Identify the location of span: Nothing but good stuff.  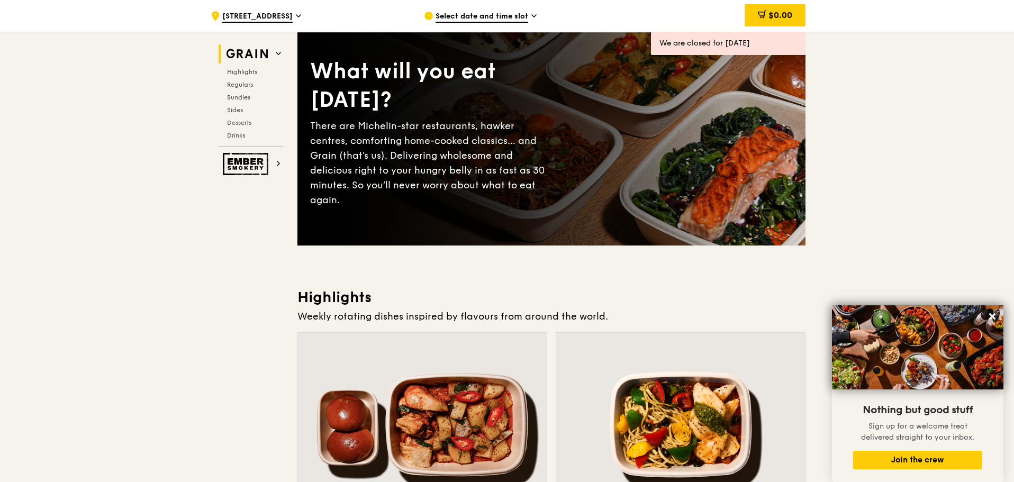
(917, 410).